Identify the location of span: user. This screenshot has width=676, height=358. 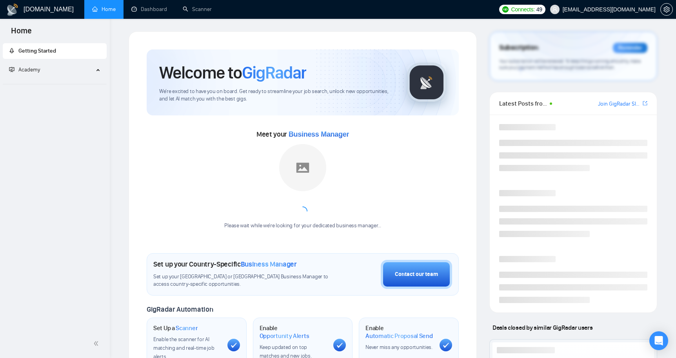
(555, 9).